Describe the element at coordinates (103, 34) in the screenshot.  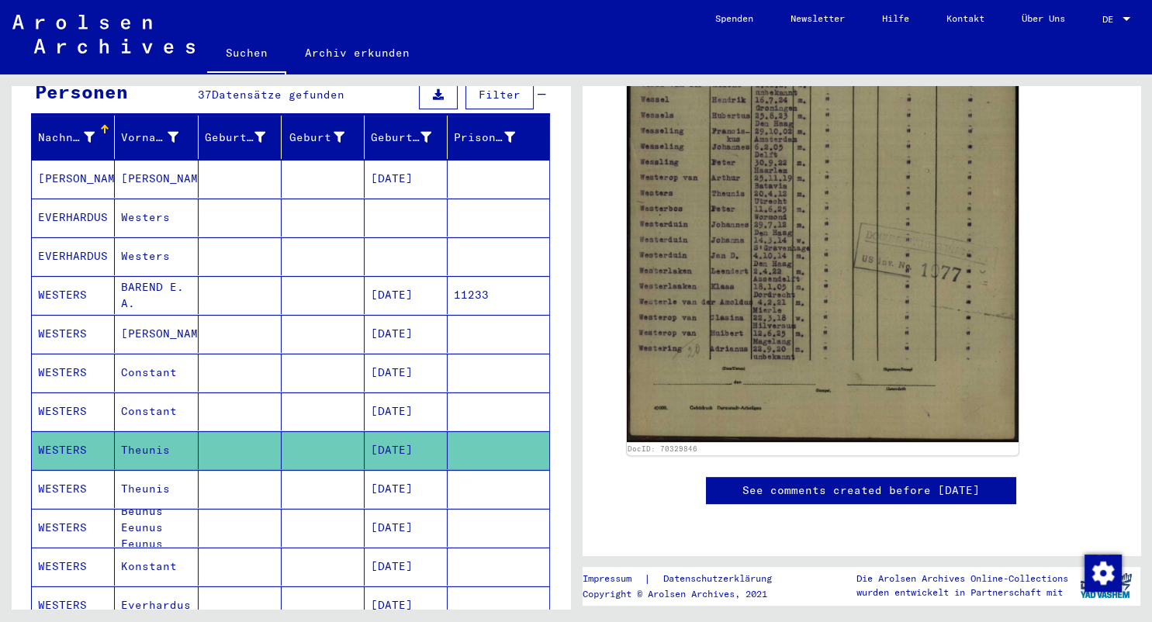
I see `img: Arolsen_neg.svg` at that location.